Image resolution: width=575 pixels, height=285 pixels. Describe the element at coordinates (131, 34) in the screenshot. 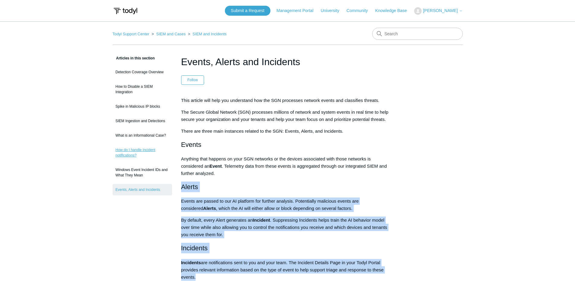

I see `a: Todyl Support Center` at that location.